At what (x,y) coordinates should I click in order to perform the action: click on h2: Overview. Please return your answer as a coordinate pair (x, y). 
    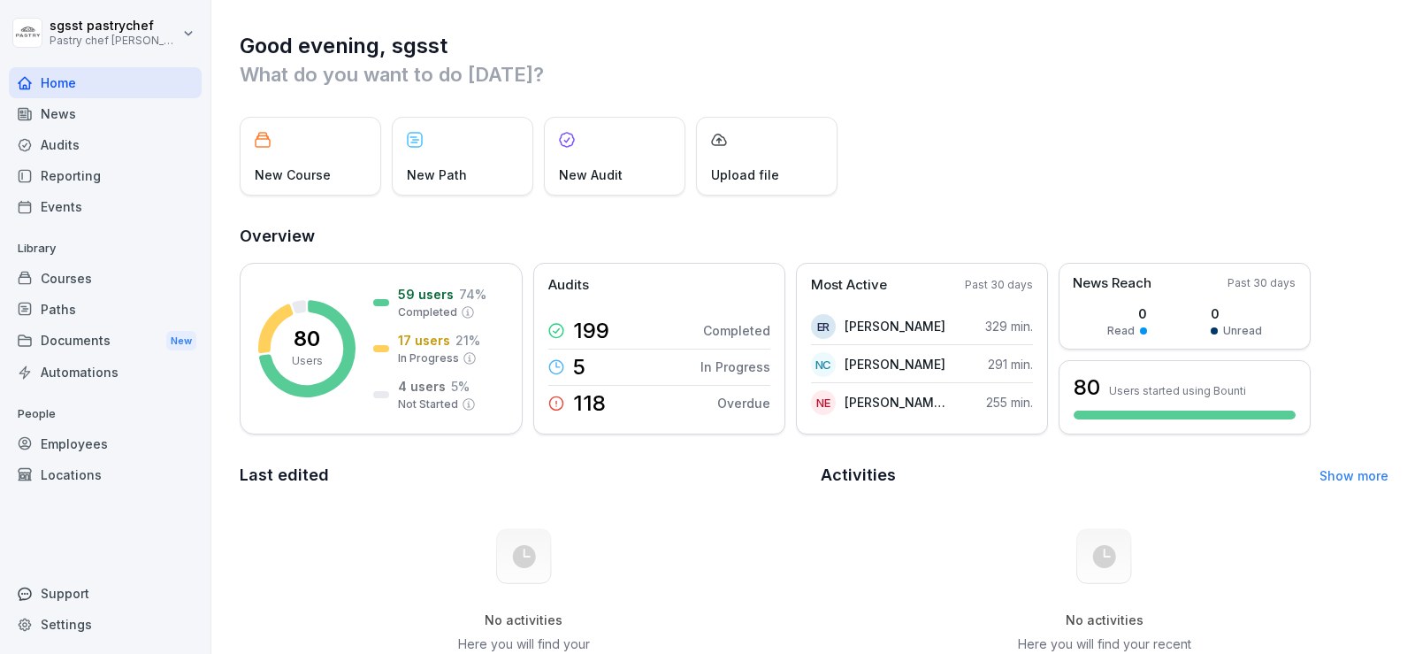
    Looking at the image, I should click on (814, 236).